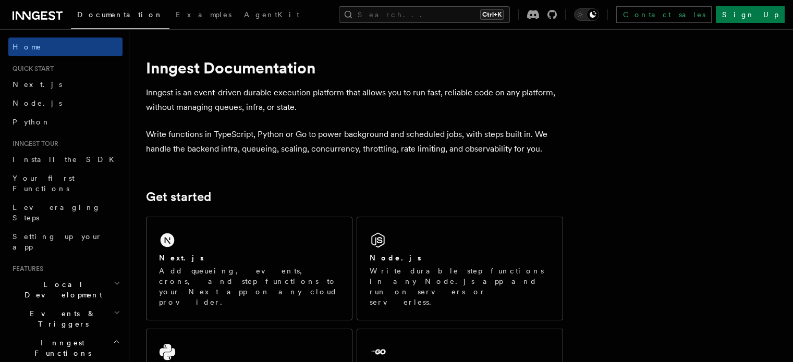  Describe the element at coordinates (65, 213) in the screenshot. I see `a: Leveraging Steps` at that location.